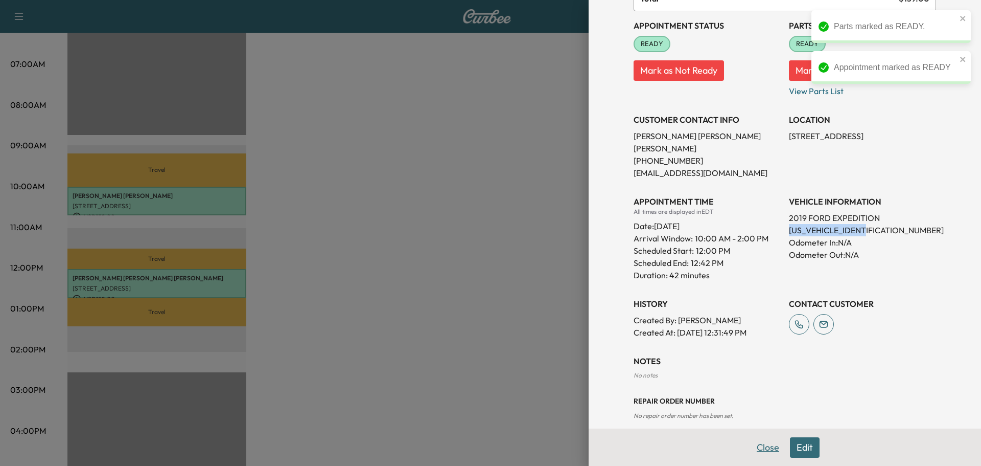 The image size is (981, 466). What do you see at coordinates (768, 447) in the screenshot?
I see `button: Close` at bounding box center [768, 447].